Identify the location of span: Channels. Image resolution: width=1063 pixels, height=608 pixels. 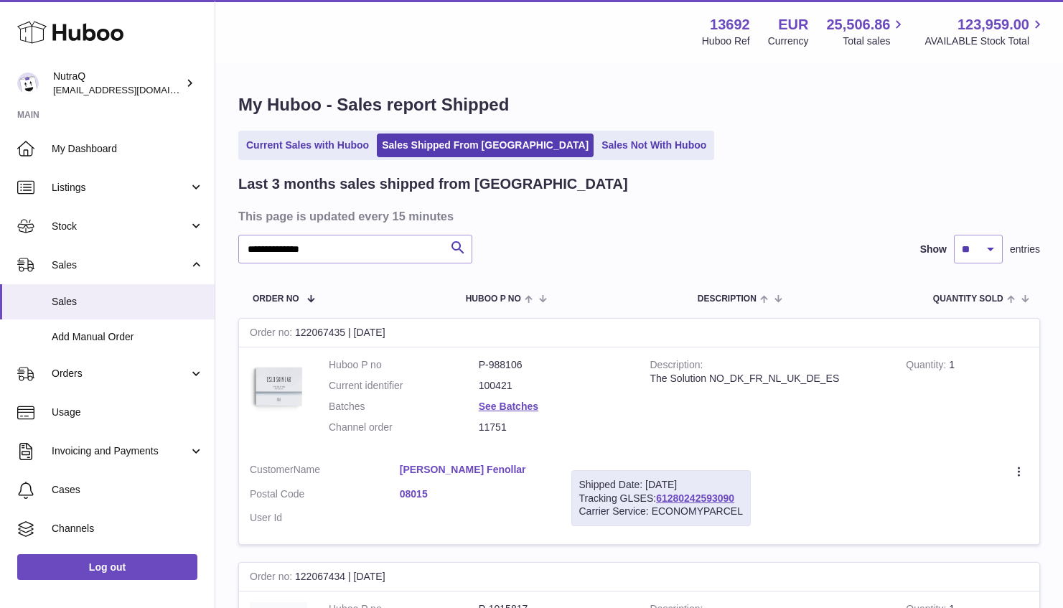
(128, 528).